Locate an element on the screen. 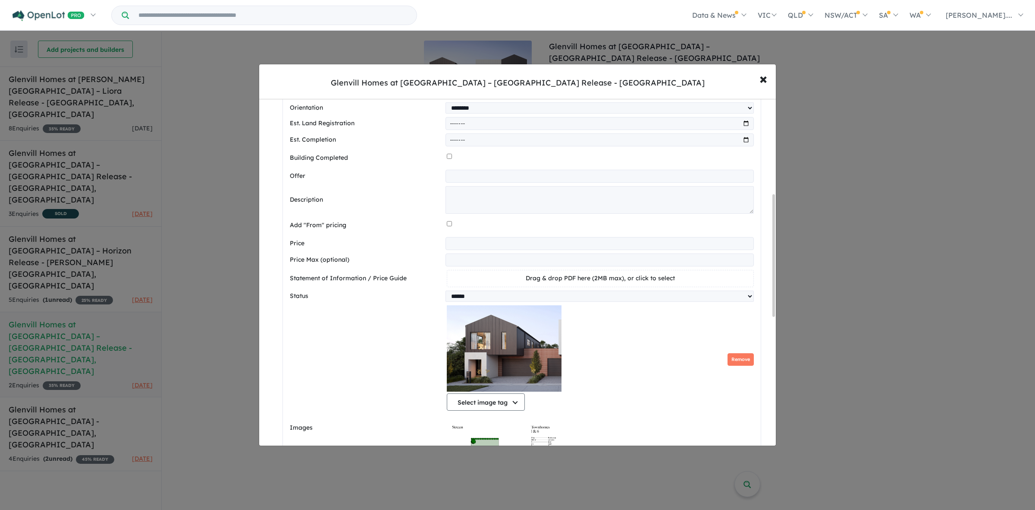 The width and height of the screenshot is (1035, 510). label: Images is located at coordinates (367, 428).